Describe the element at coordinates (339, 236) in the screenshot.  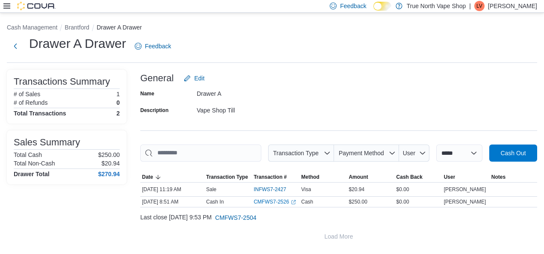
I see `button: Load More` at that location.